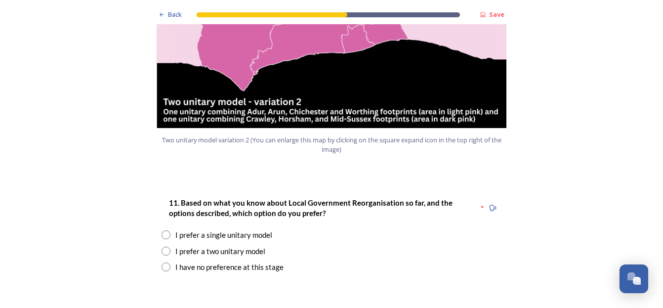 This screenshot has width=663, height=308. I want to click on strong: Save, so click(497, 14).